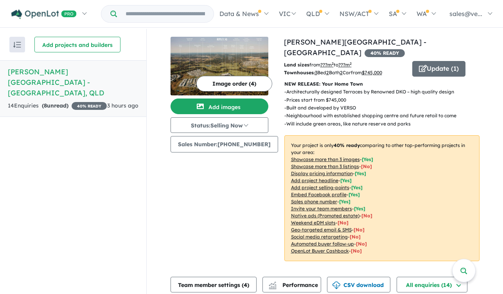  Describe the element at coordinates (366, 166) in the screenshot. I see `span: [ No ]` at that location.